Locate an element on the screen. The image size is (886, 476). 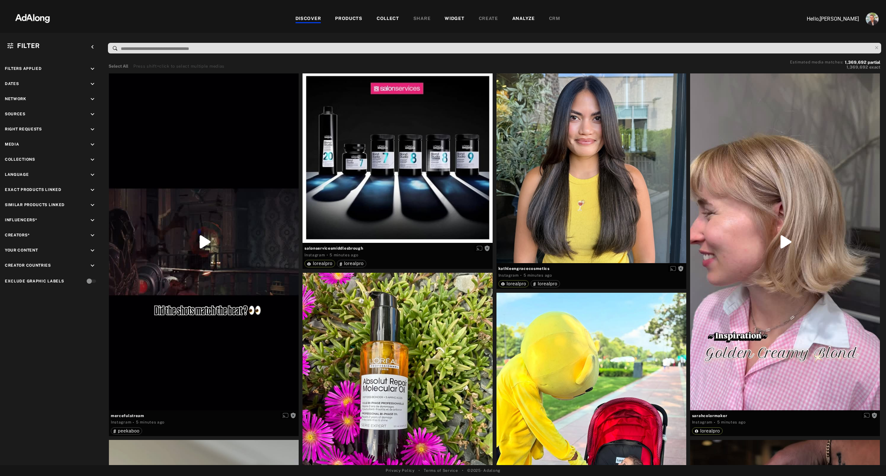
span: salonservicesmiddlesbrough is located at coordinates (397, 249).